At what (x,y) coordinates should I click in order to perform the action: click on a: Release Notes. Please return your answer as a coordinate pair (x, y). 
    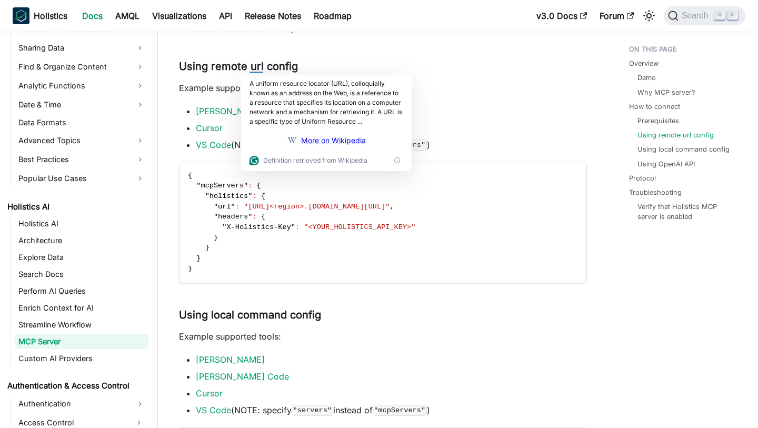
    Looking at the image, I should click on (273, 16).